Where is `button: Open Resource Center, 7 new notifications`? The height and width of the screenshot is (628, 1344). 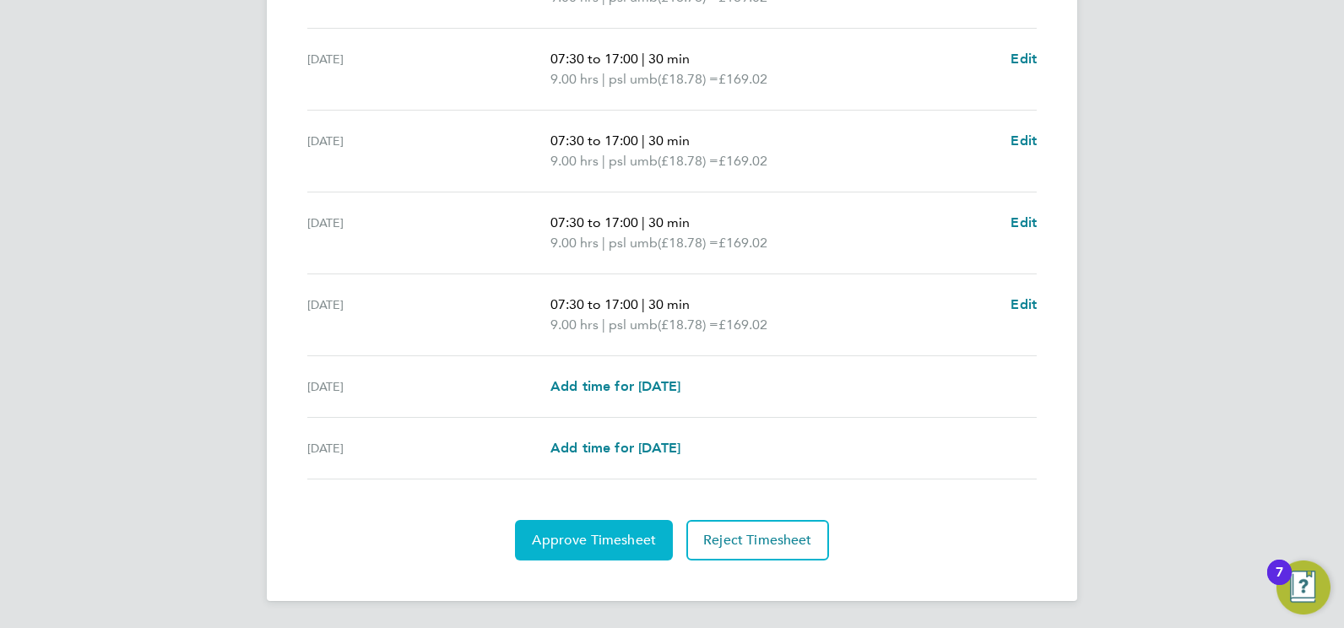 button: Open Resource Center, 7 new notifications is located at coordinates (1304, 588).